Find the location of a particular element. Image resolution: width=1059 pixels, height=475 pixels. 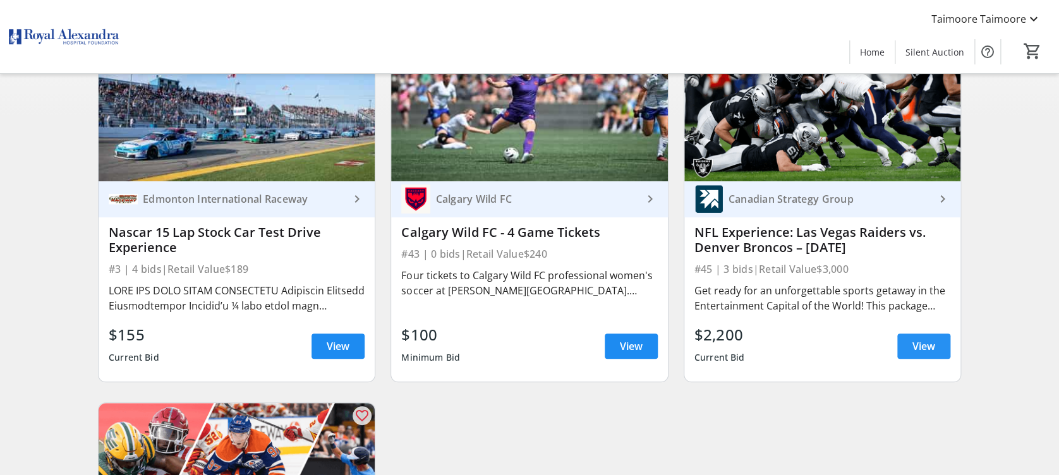

a: Silent Auction is located at coordinates (934, 52).